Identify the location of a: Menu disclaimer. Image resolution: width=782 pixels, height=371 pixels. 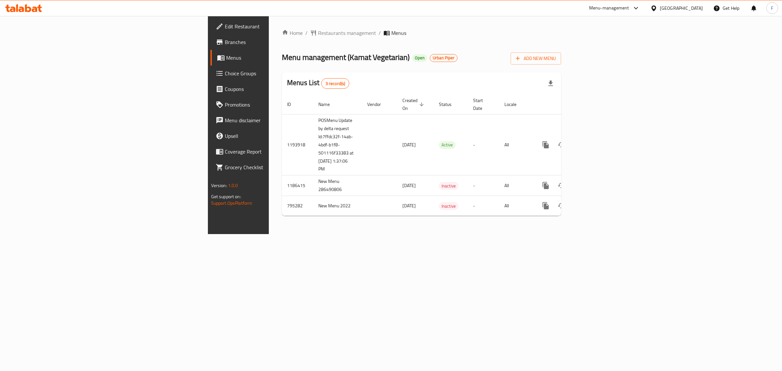
(274, 120).